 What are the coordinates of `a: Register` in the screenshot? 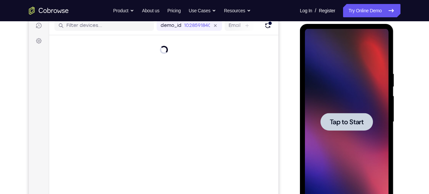 It's located at (327, 11).